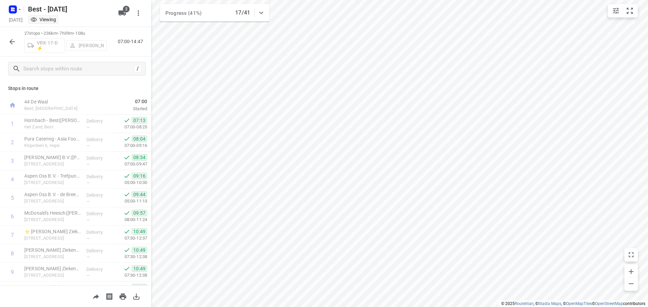 The width and height of the screenshot is (648, 307). What do you see at coordinates (43, 20) in the screenshot?
I see `div: You are currently in view mode. To make any changes, go to edit project.` at bounding box center [43, 20].